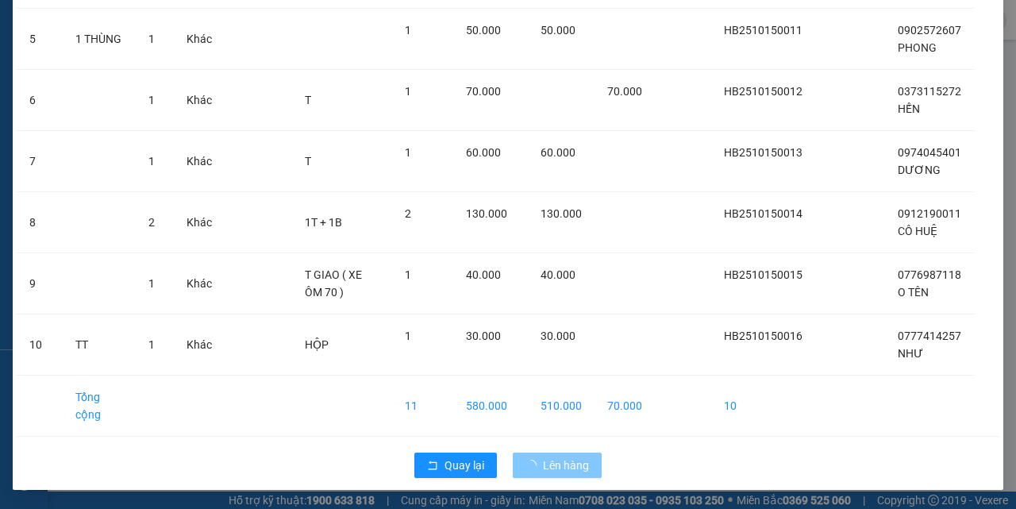  Describe the element at coordinates (99, 345) in the screenshot. I see `td: TT` at that location.